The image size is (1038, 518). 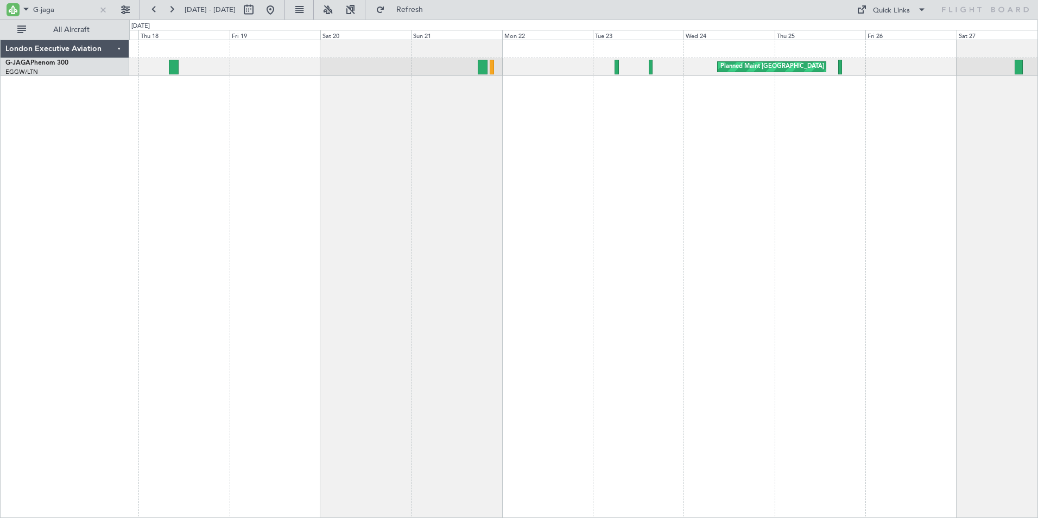 I want to click on span: All Aircraft, so click(x=71, y=30).